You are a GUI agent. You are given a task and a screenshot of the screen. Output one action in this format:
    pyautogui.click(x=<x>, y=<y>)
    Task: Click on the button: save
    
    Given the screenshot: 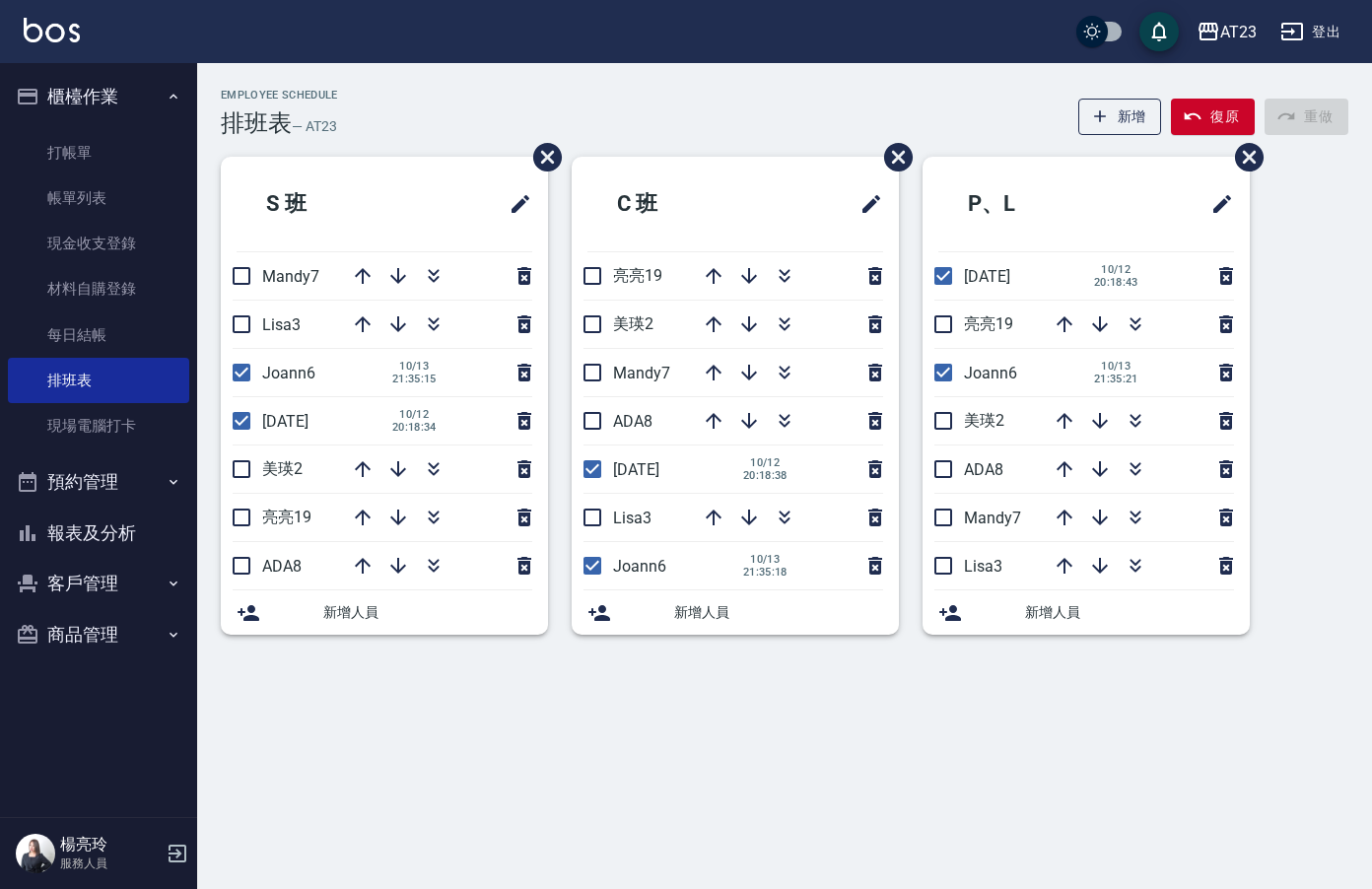 What is the action you would take?
    pyautogui.click(x=1159, y=32)
    